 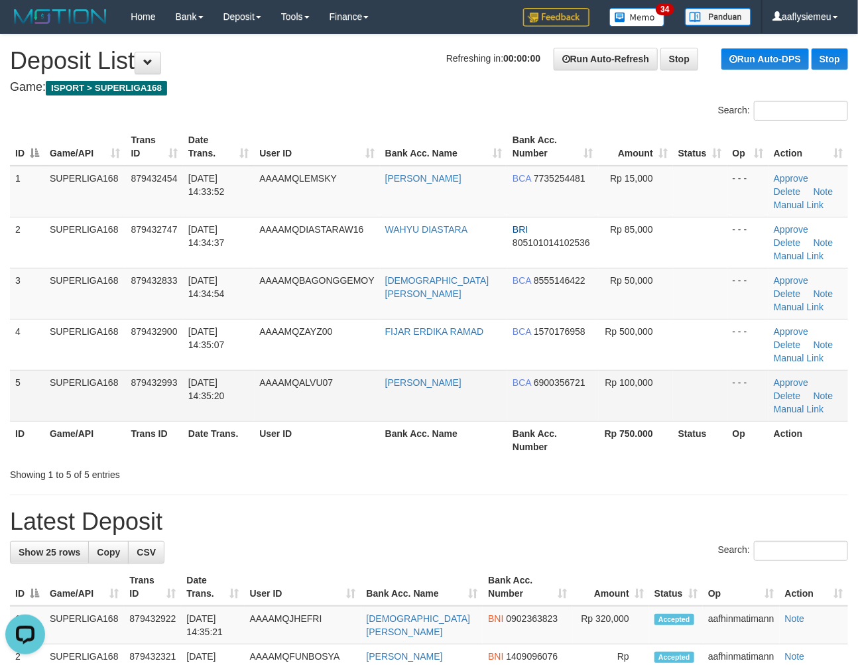 I want to click on span: 879432900, so click(x=154, y=332).